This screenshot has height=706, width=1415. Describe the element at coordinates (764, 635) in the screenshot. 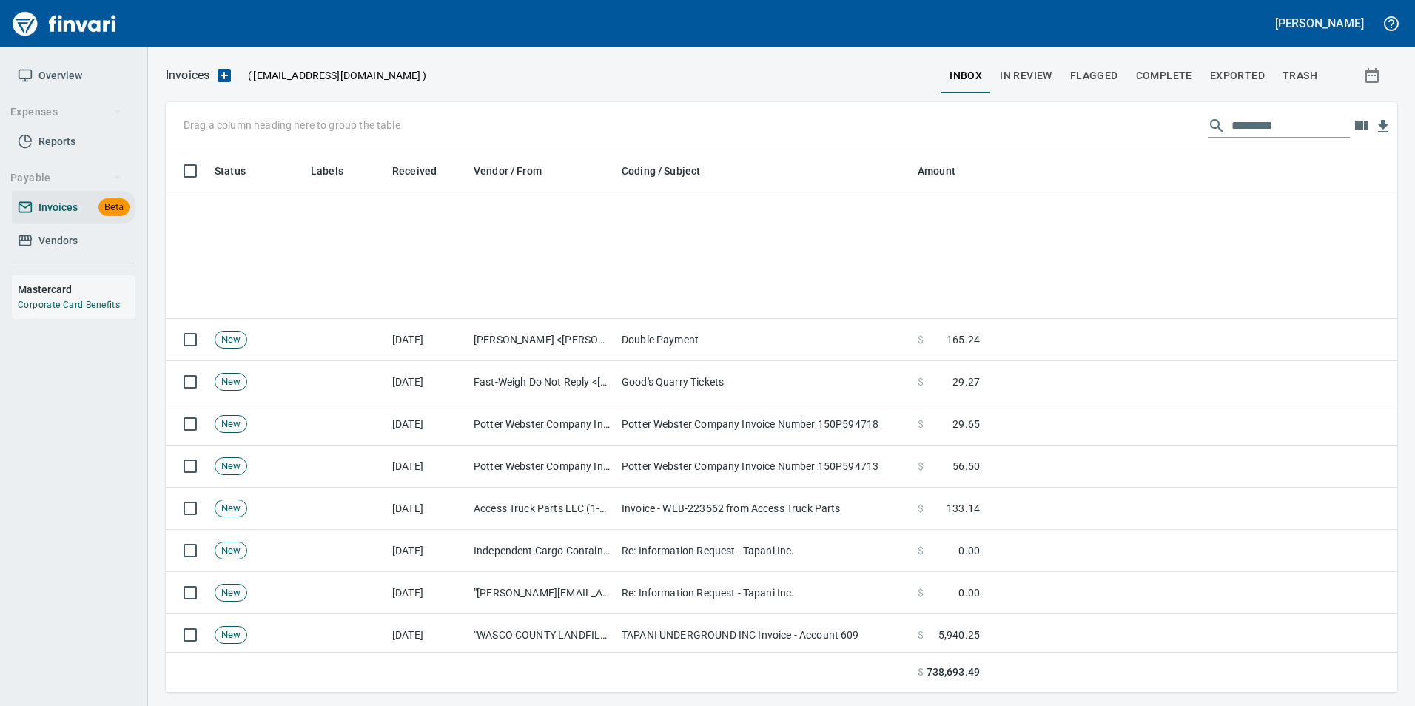

I see `td: TAPANI UNDERGROUND INC Invoice - Account 609` at that location.